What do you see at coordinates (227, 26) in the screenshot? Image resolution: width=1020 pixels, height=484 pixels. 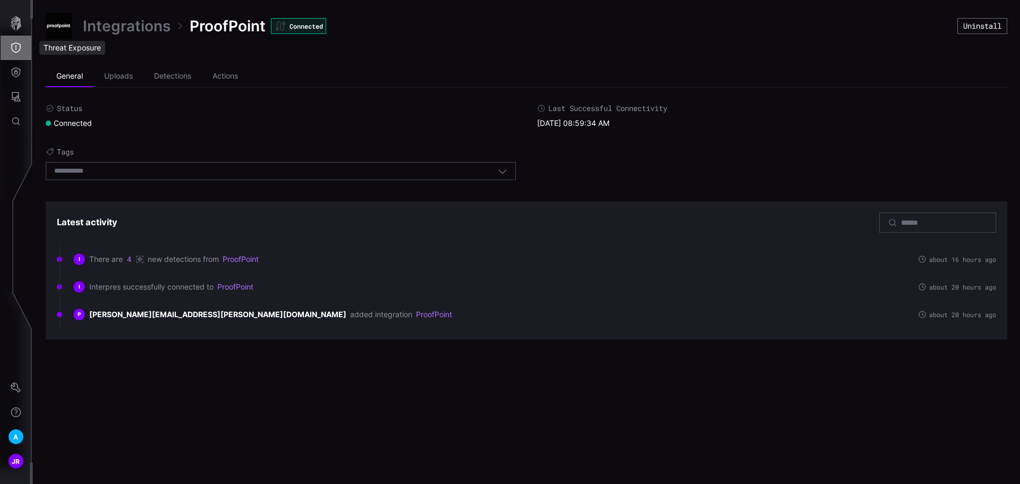 I see `span: ProofPoint` at bounding box center [227, 26].